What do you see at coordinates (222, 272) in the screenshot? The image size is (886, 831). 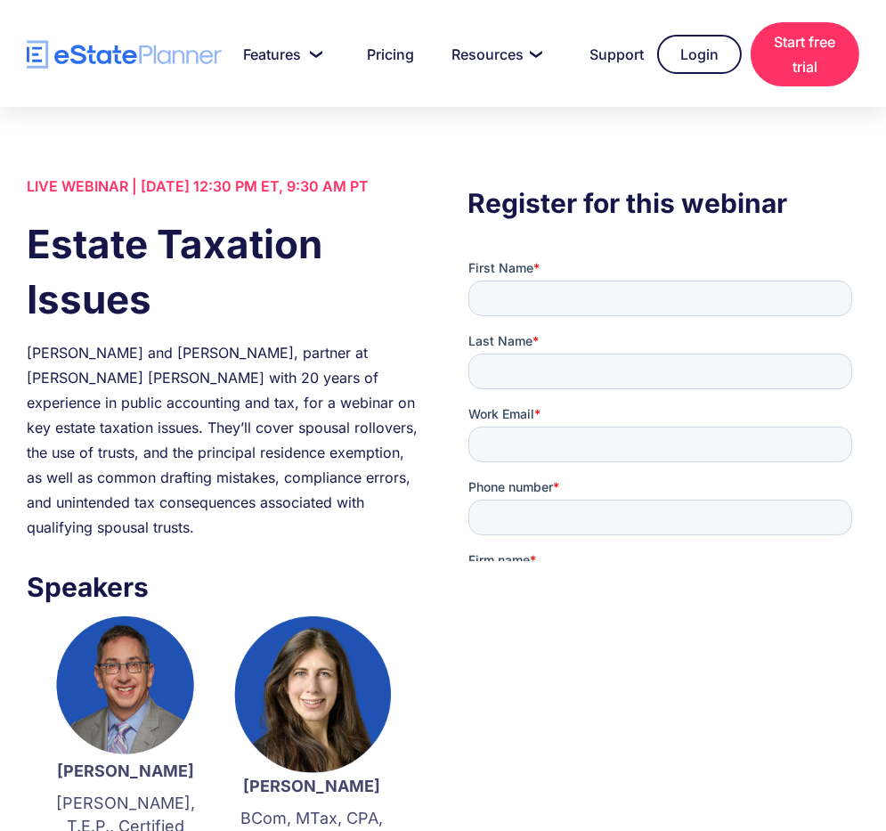 I see `h1: Estate Taxation Issues` at bounding box center [222, 272].